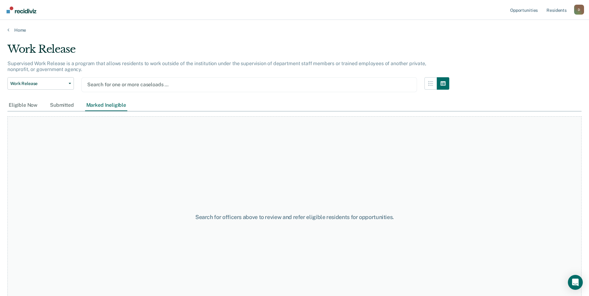 This screenshot has width=589, height=296. Describe the element at coordinates (294, 30) in the screenshot. I see `a: Home` at that location.